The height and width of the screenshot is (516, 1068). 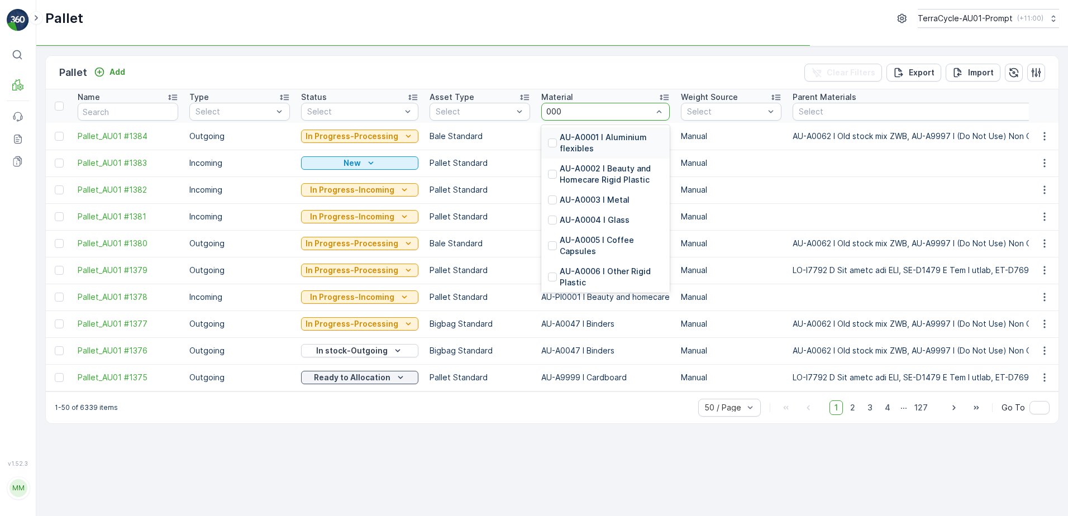 I want to click on p: Ready to Allocation, so click(x=352, y=378).